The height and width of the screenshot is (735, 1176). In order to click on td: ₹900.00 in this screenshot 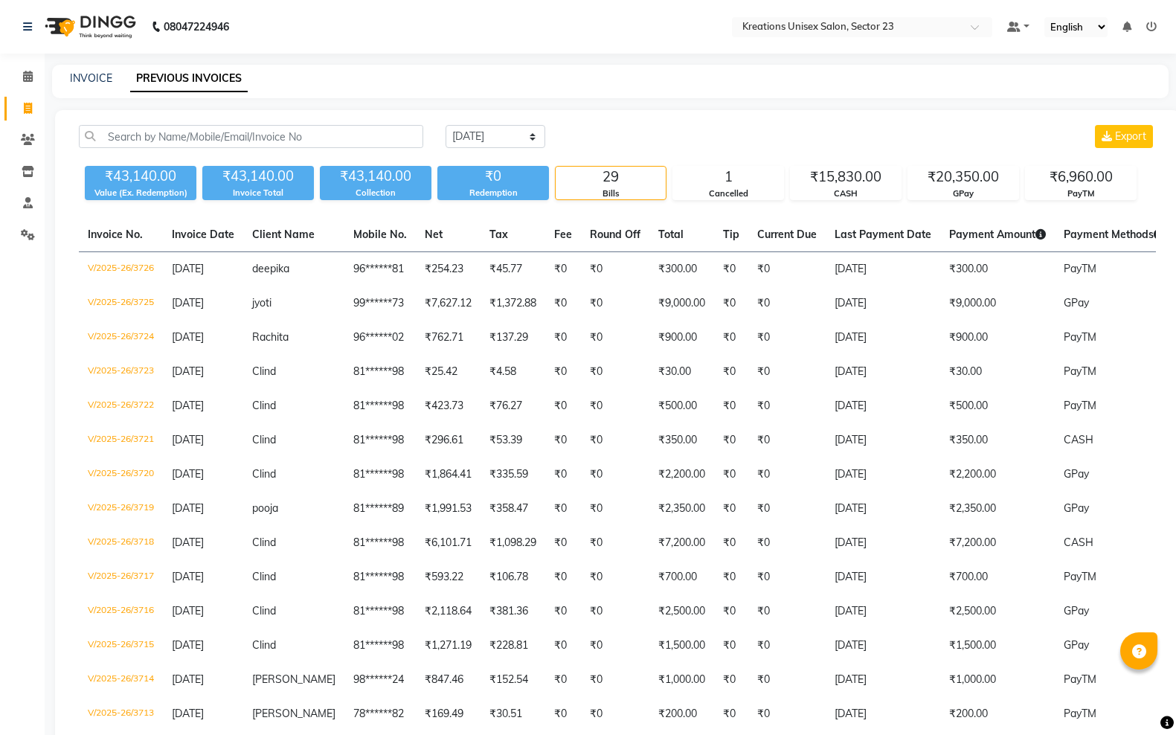, I will do `click(681, 338)`.